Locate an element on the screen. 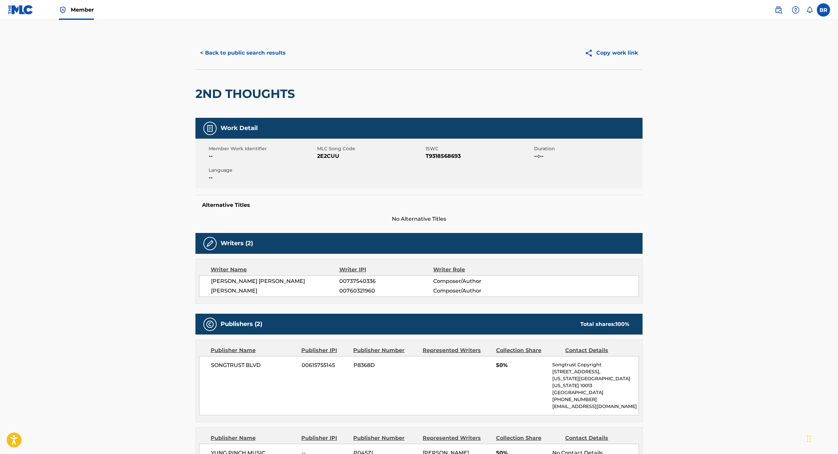 The height and width of the screenshot is (454, 838). span: T9318568693 is located at coordinates (479, 156).